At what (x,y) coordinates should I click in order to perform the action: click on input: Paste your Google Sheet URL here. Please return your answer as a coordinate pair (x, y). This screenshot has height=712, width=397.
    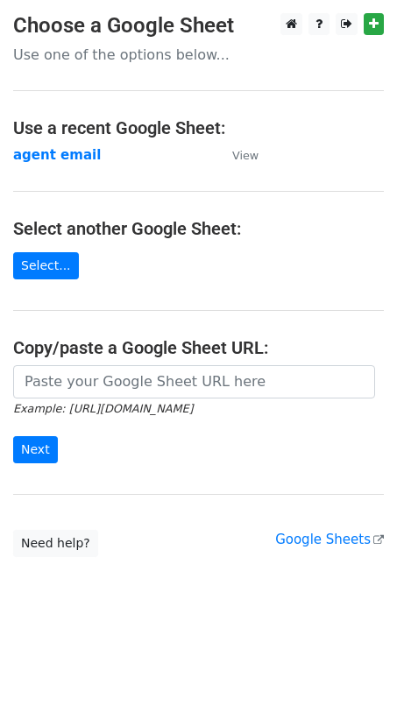
    Looking at the image, I should click on (194, 382).